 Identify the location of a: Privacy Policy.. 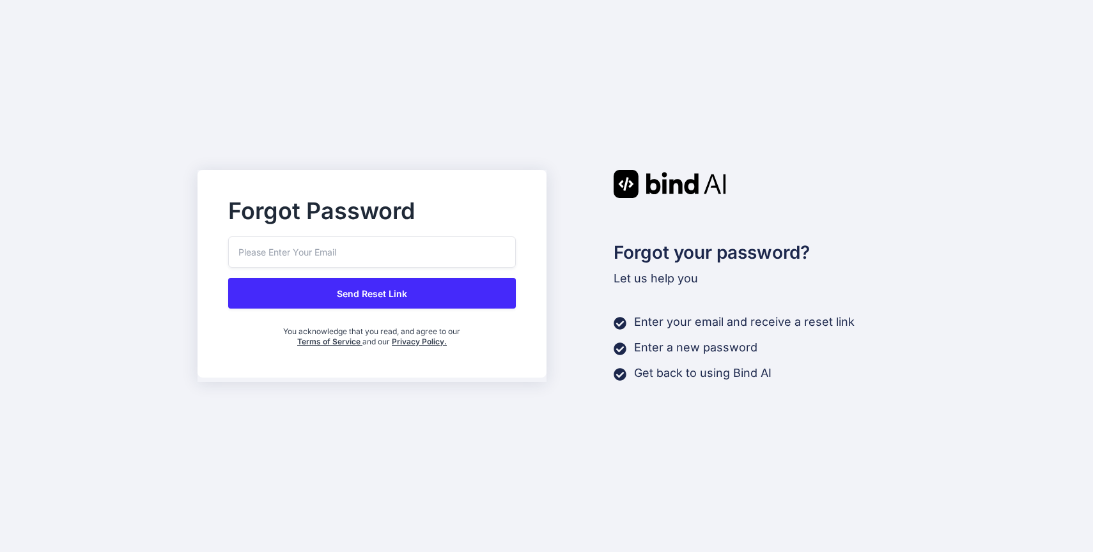
(419, 341).